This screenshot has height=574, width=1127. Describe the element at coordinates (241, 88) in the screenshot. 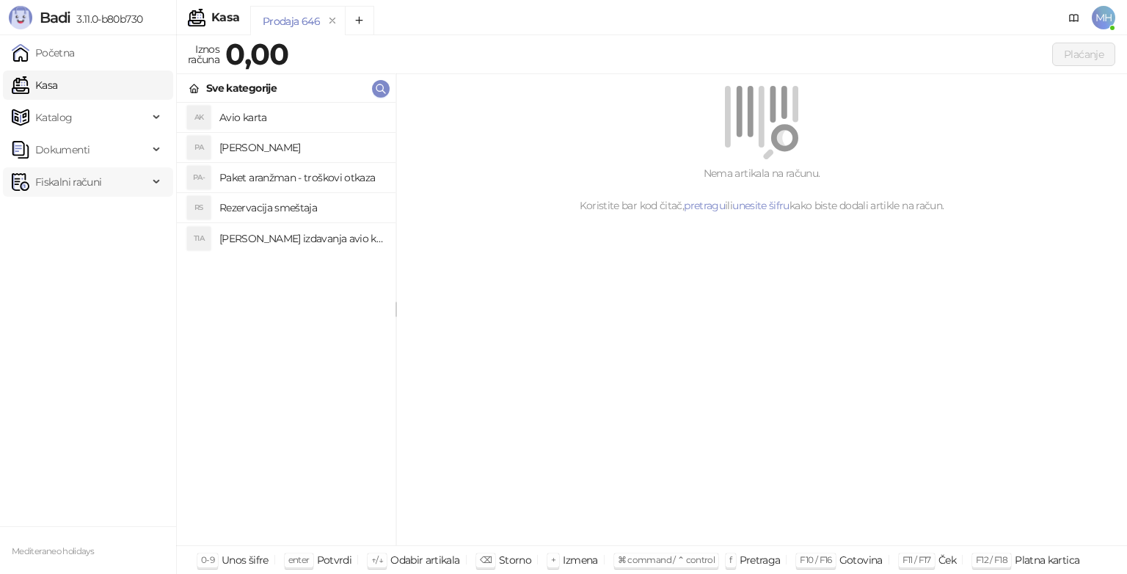

I see `div: Sve kategorije` at that location.